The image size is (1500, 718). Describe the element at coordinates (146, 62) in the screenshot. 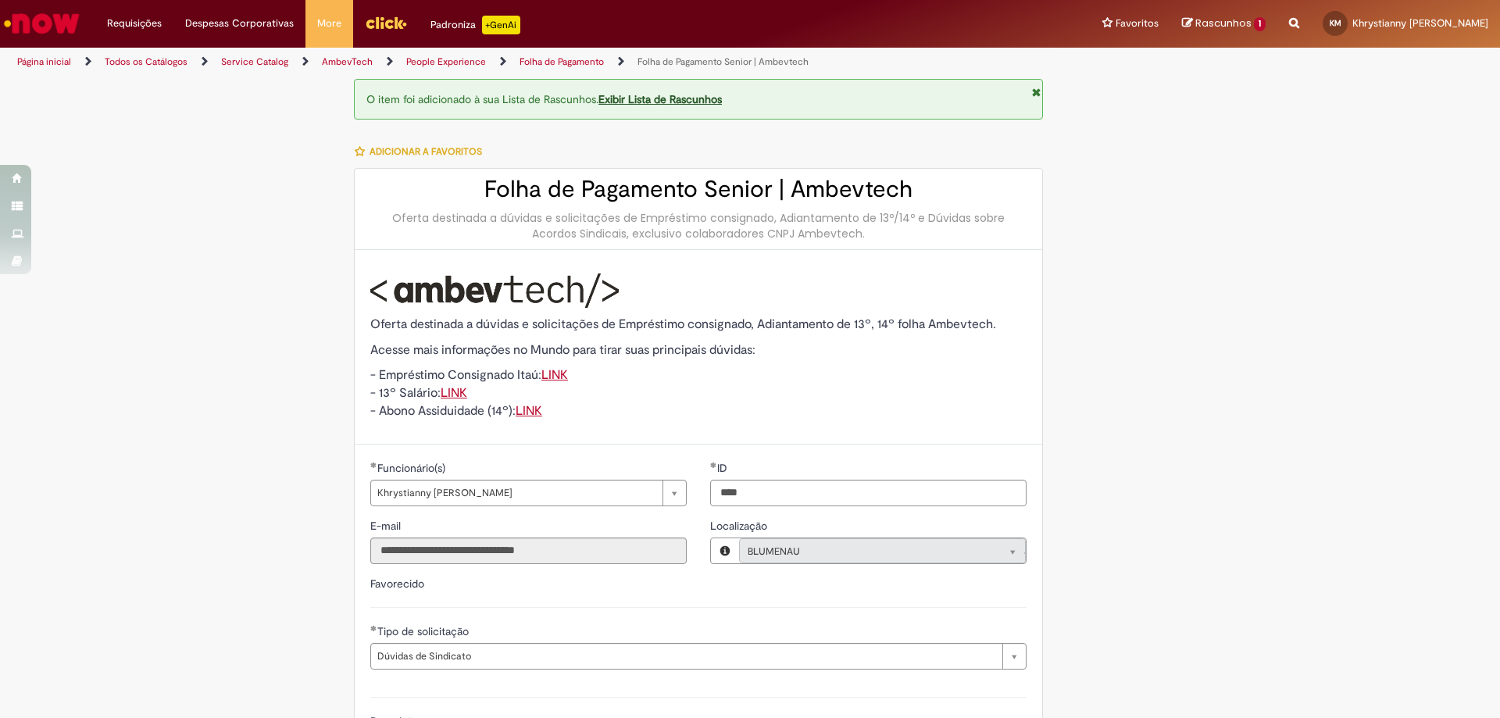

I see `a: Todos os Catálogos` at that location.